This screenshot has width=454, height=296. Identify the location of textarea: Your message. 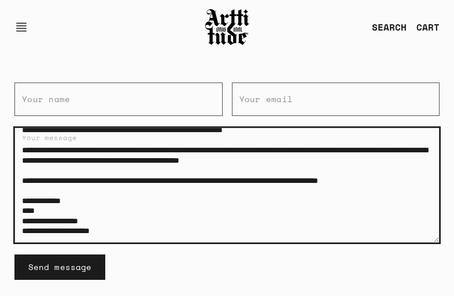
(226, 185).